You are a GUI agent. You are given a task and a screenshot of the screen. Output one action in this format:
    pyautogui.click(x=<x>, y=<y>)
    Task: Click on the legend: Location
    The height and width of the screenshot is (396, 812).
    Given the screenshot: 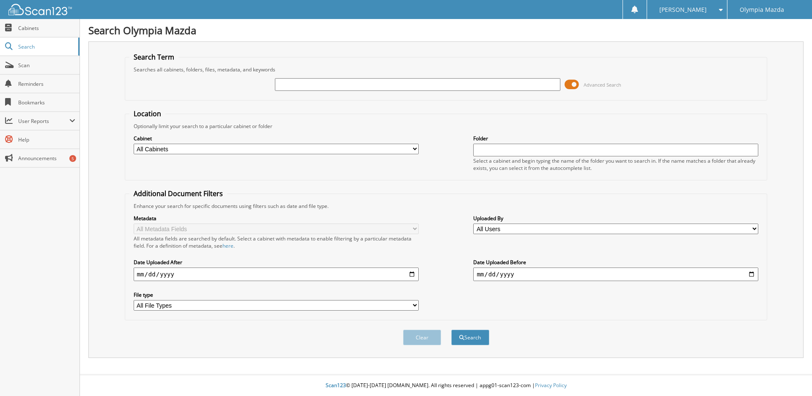 What is the action you would take?
    pyautogui.click(x=147, y=114)
    